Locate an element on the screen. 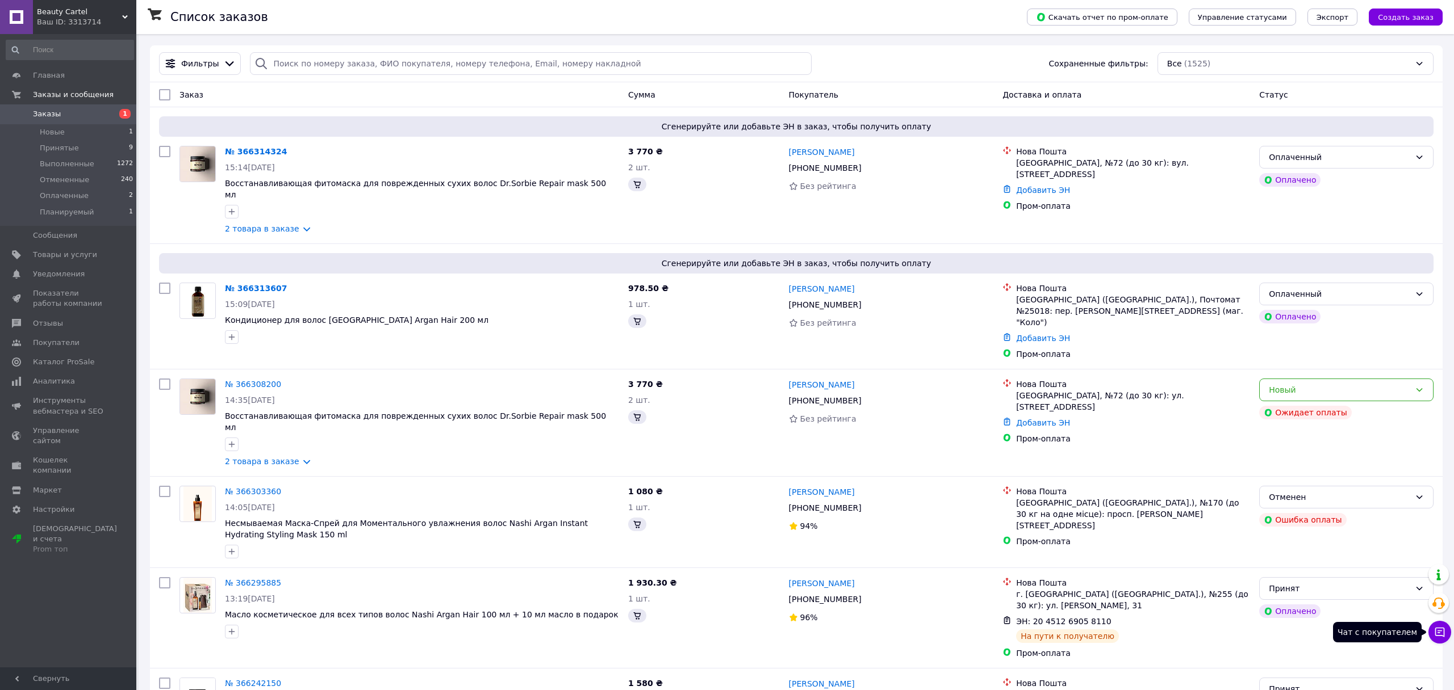 This screenshot has width=1454, height=690. input: Поиск по номеру заказа, ФИО покупателя, номеру телефона, Email, номеру накладной is located at coordinates (530, 64).